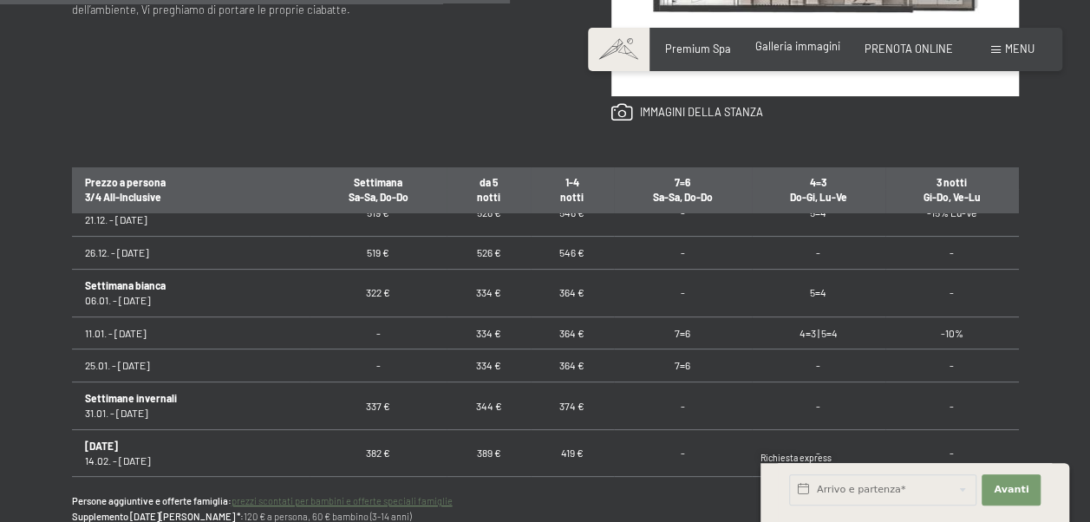 This screenshot has width=1090, height=522. What do you see at coordinates (125, 285) in the screenshot?
I see `b: Settimana bianca` at bounding box center [125, 285].